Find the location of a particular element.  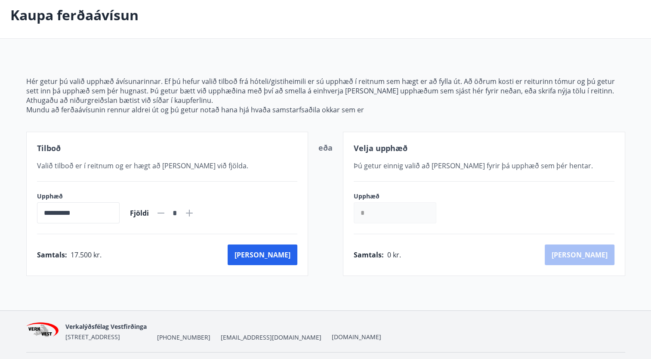

p: Mundu að ferðaávísunin rennur aldrei út og þú getur notað hana hjá hvaða samstarfsaðila okkar sem er is located at coordinates (326, 110).